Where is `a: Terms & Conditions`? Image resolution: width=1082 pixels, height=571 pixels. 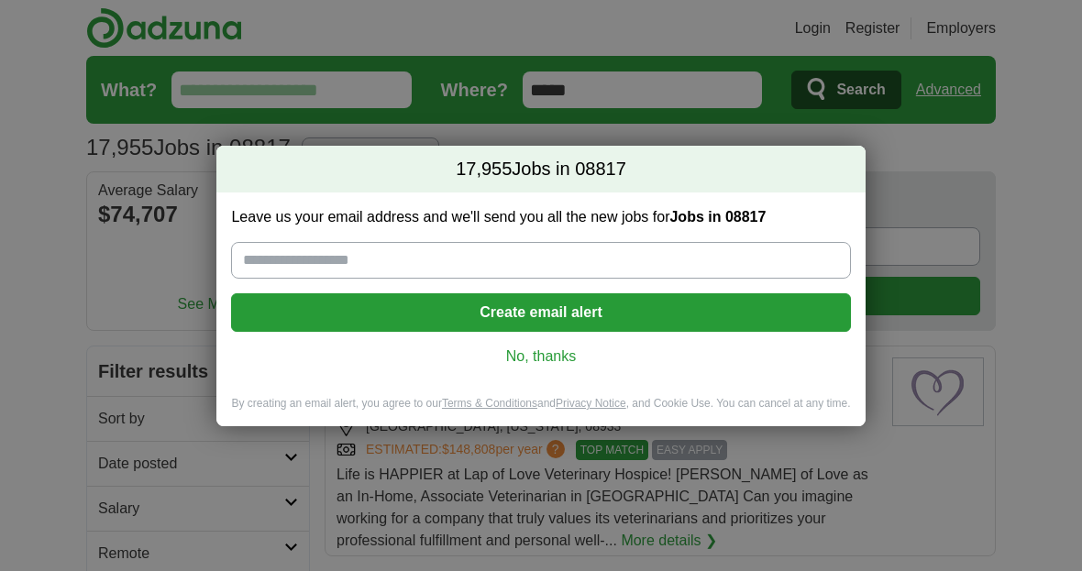
a: Terms & Conditions is located at coordinates (490, 403).